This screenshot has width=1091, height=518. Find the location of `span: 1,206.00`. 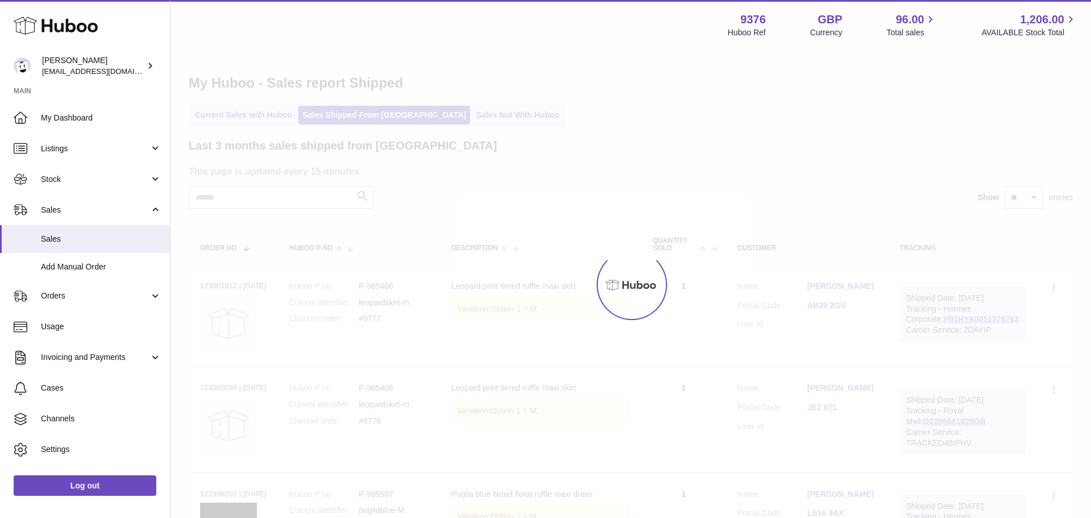

span: 1,206.00 is located at coordinates (1043, 19).